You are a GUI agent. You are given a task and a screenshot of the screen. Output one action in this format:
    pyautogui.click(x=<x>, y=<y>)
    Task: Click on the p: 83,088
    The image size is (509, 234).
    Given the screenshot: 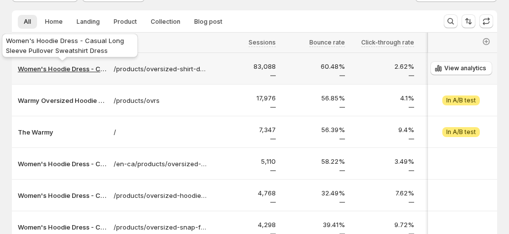 What is the action you would take?
    pyautogui.click(x=244, y=66)
    